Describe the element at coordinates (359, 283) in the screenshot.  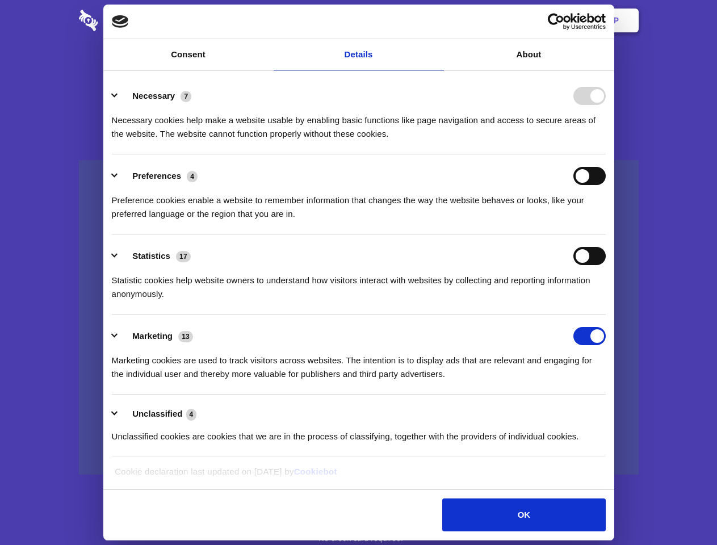
I see `div: Statistic cookies help website owners to understand how visitors interact with websites by collec...` at that location.